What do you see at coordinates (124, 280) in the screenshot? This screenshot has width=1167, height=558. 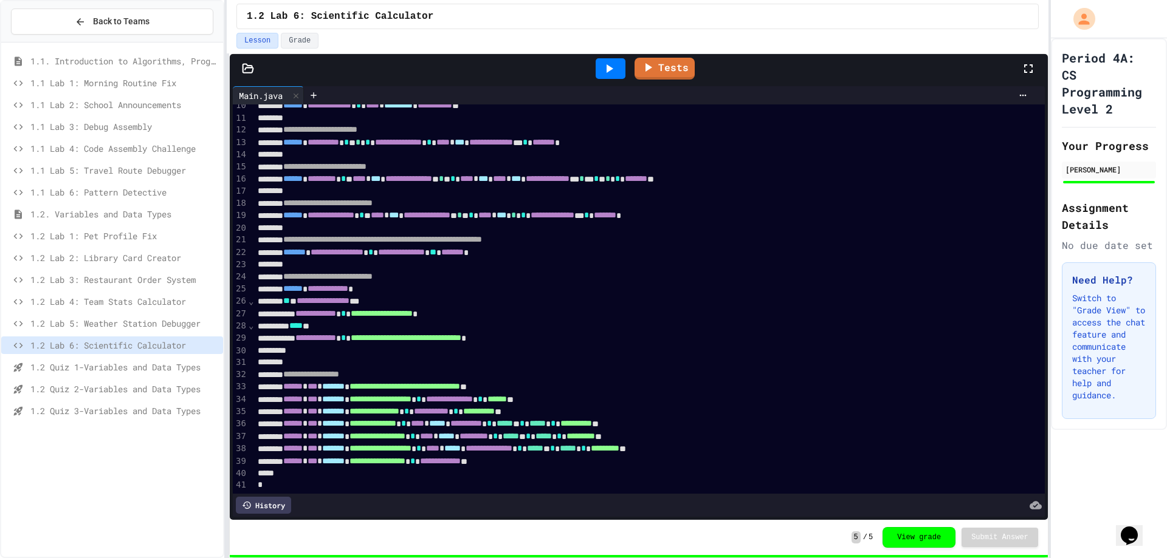 I see `span: 1.2 Lab 3: Restaurant Order System` at bounding box center [124, 280].